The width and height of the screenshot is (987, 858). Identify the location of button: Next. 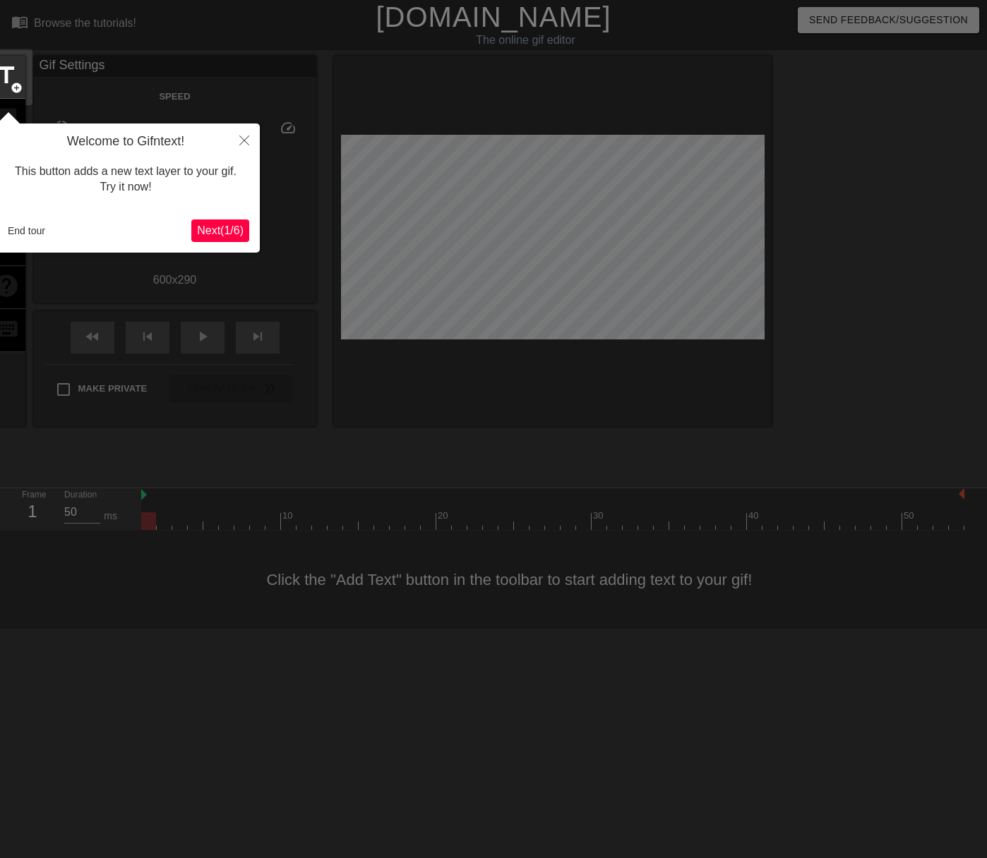
(220, 231).